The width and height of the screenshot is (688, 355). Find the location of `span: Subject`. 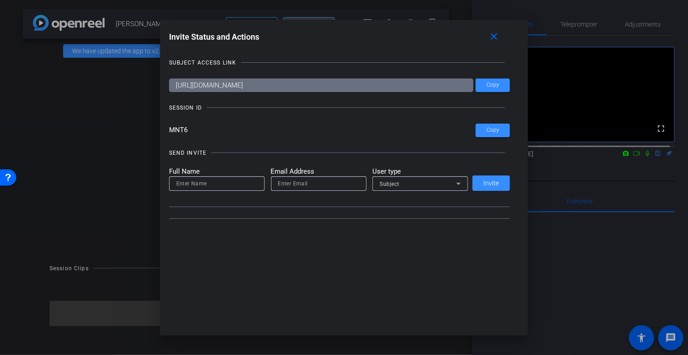

span: Subject is located at coordinates (390, 184).